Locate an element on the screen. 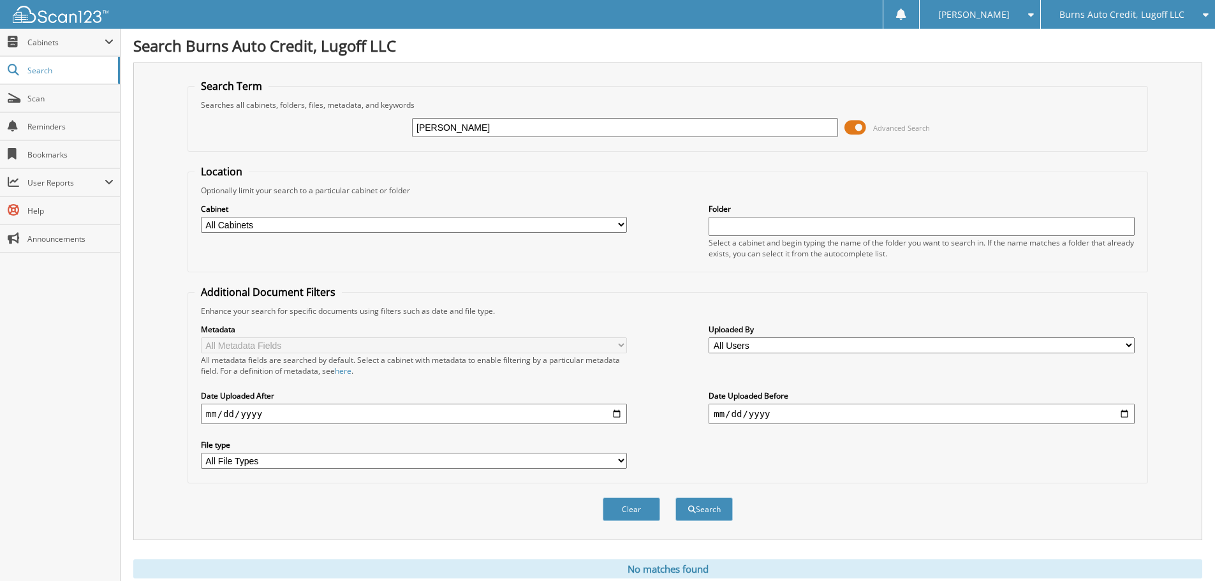 The image size is (1215, 581). input: start is located at coordinates (414, 414).